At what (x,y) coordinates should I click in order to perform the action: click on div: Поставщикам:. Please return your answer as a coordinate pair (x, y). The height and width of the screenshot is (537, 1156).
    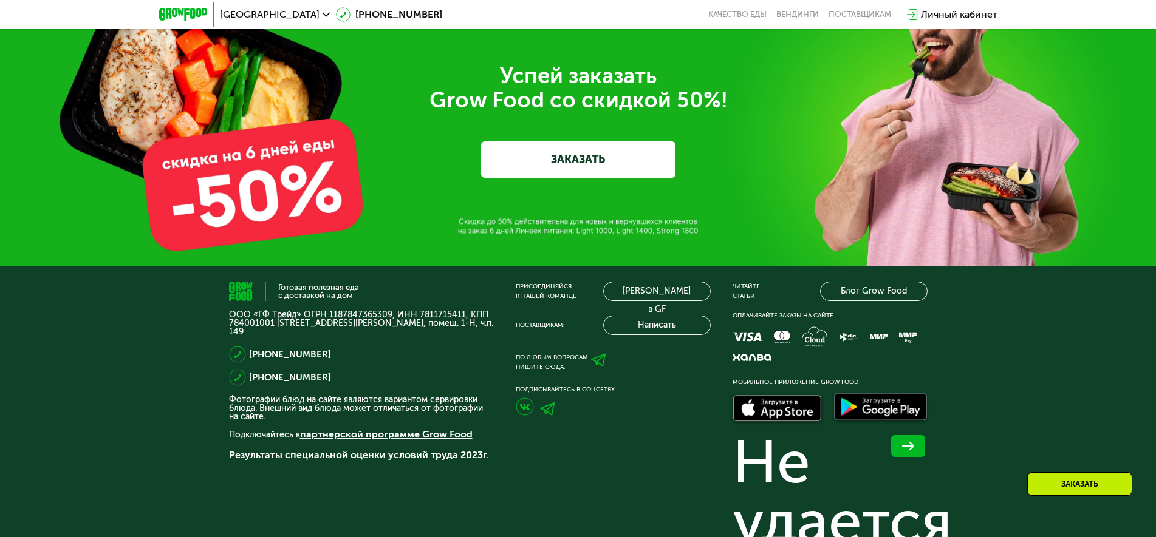
    Looking at the image, I should click on (540, 325).